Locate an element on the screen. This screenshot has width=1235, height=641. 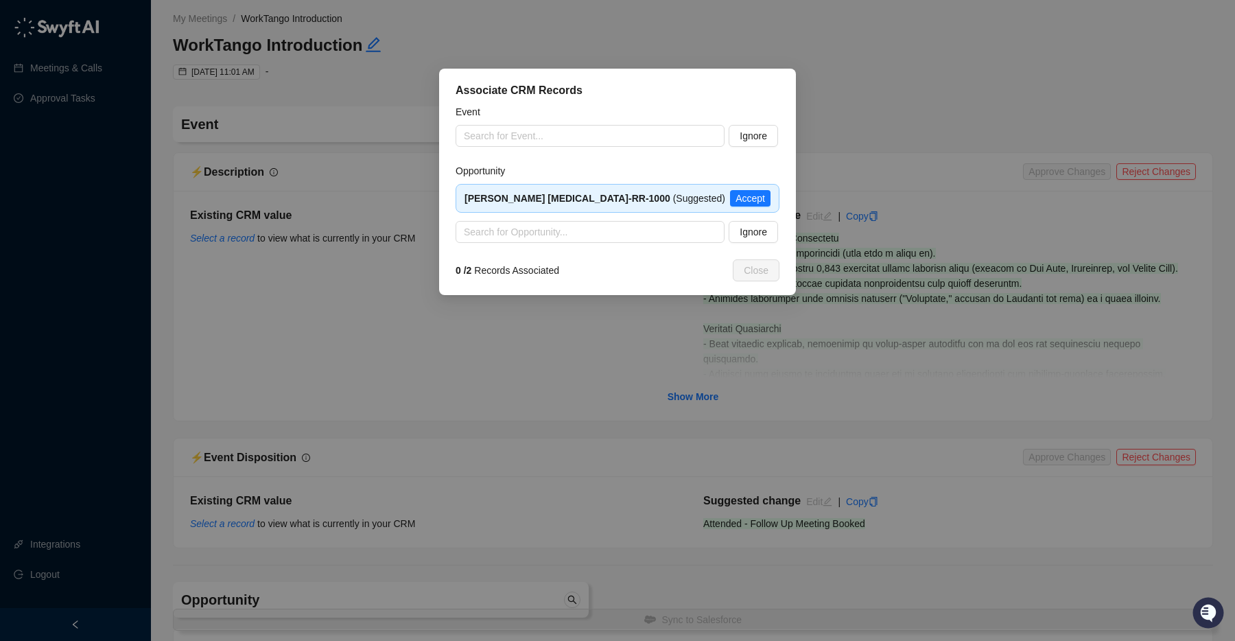
div: Start new chat is located at coordinates (136, 131).